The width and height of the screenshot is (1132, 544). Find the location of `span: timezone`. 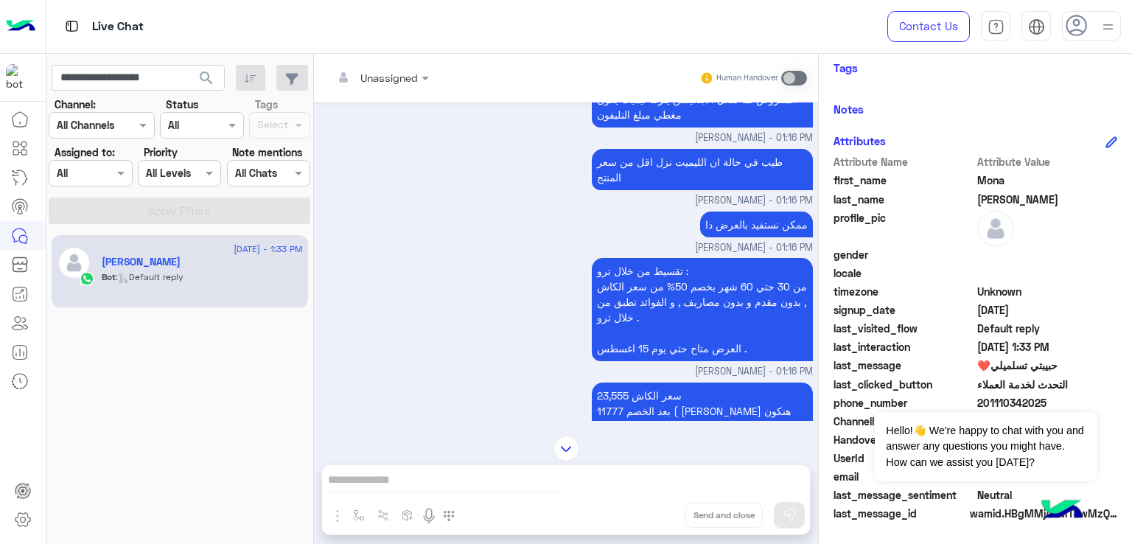

span: timezone is located at coordinates (904, 291).